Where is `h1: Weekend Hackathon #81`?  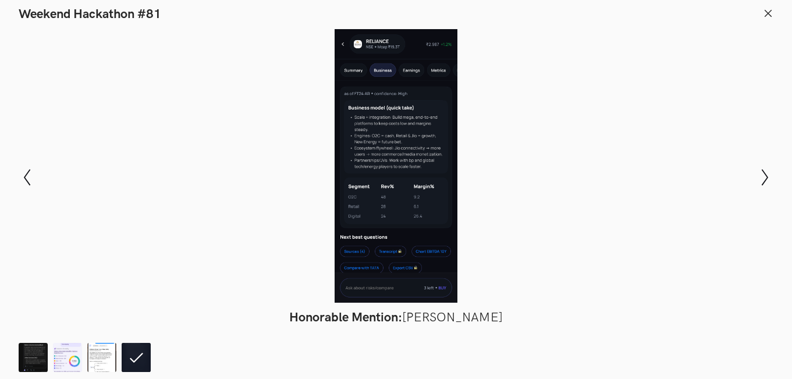 h1: Weekend Hackathon #81 is located at coordinates (90, 15).